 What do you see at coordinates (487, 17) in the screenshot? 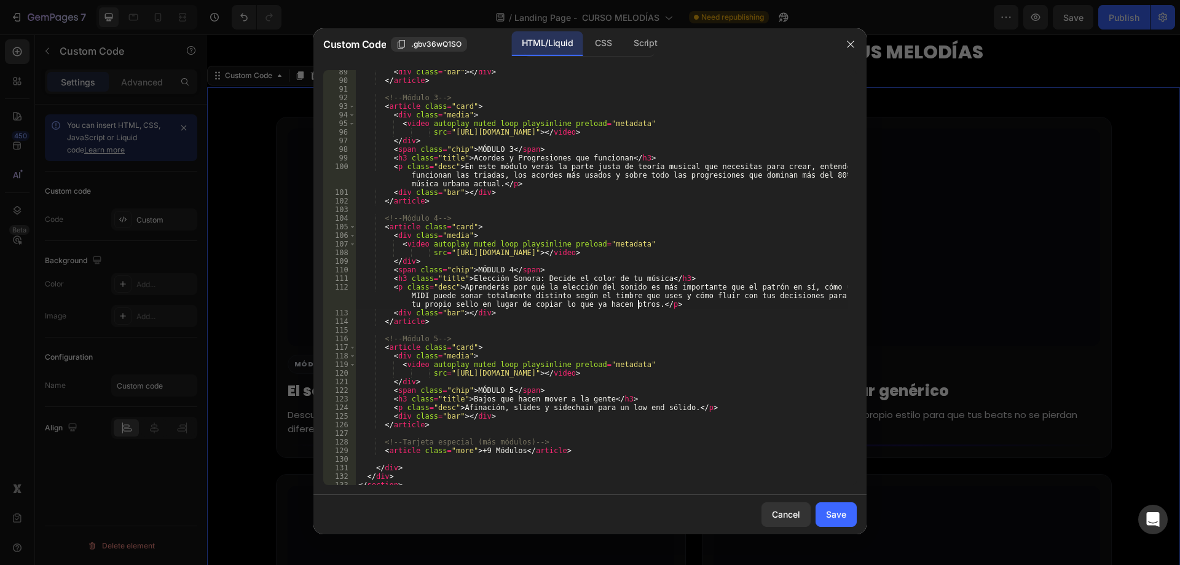
I see `span: 14 módulos diseñados para transformar tus melodías` at bounding box center [487, 17].